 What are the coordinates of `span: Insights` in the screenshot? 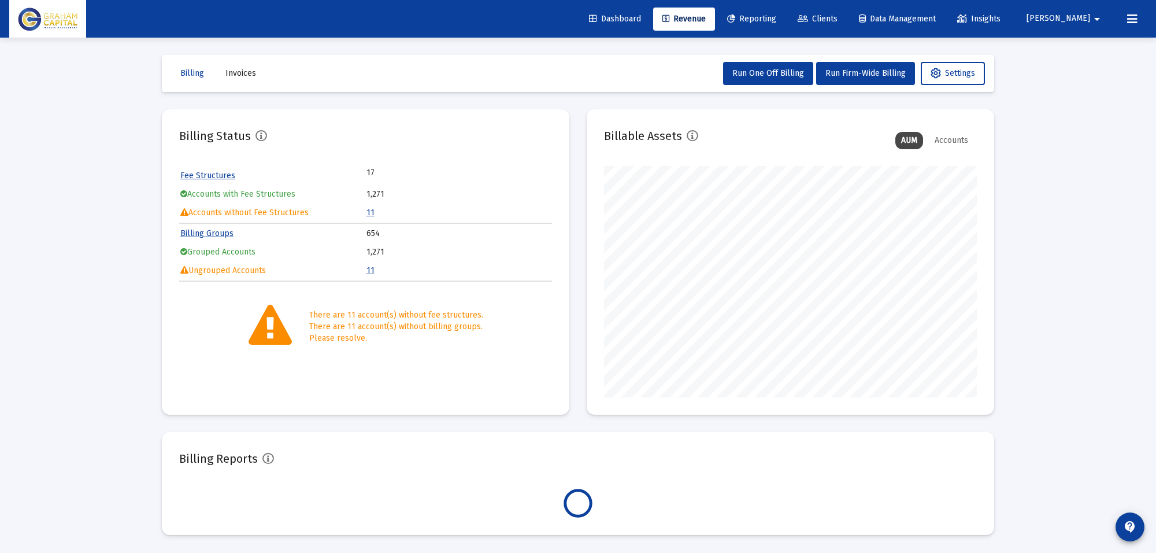 It's located at (979, 19).